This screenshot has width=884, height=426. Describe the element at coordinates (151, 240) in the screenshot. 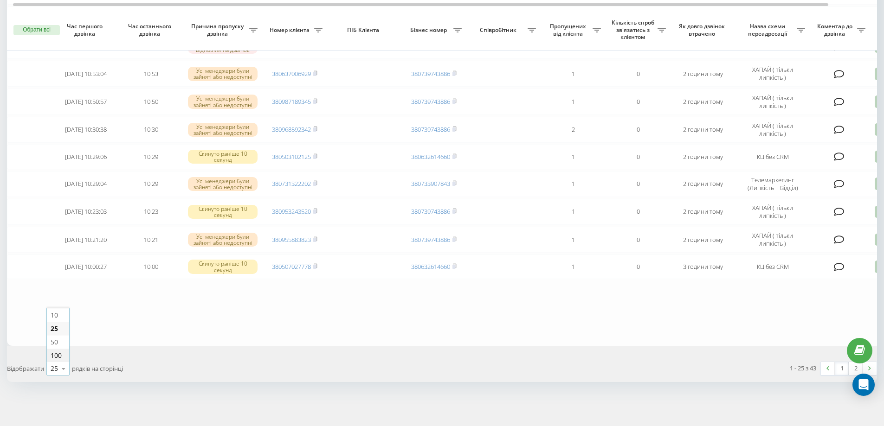

I see `td: 10:21` at that location.